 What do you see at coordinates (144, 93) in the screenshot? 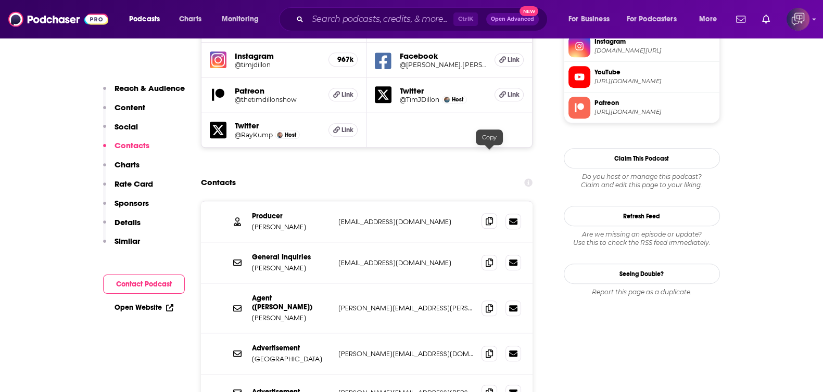
I see `button: Reach & Audience` at bounding box center [144, 93].